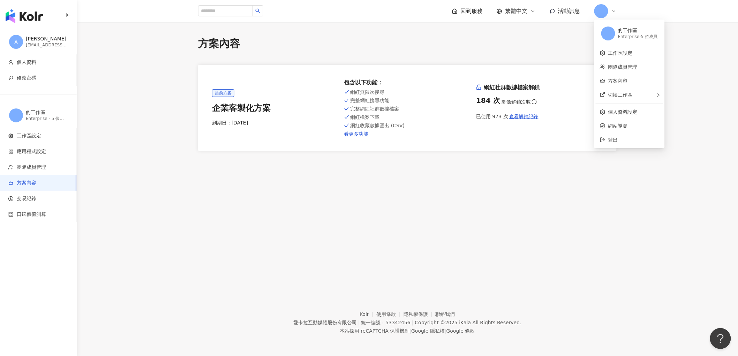  What do you see at coordinates (534, 102) in the screenshot?
I see `span: info-circle` at bounding box center [534, 102].